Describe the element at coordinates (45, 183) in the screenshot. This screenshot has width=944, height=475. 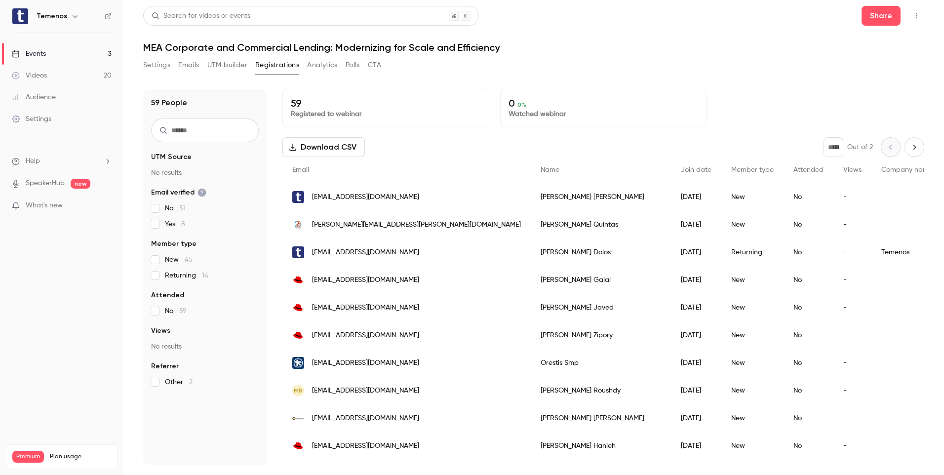
I see `a: SpeakerHub` at that location.